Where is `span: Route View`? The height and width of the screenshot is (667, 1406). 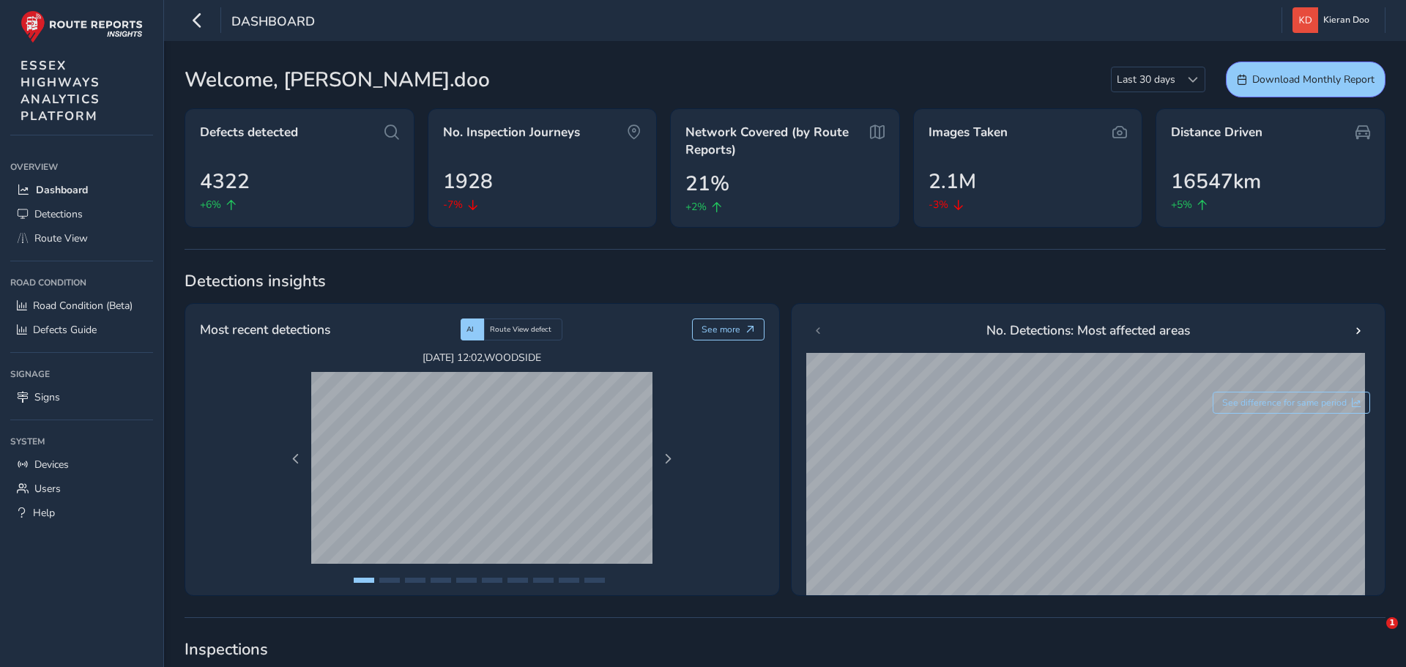
span: Route View is located at coordinates (61, 238).